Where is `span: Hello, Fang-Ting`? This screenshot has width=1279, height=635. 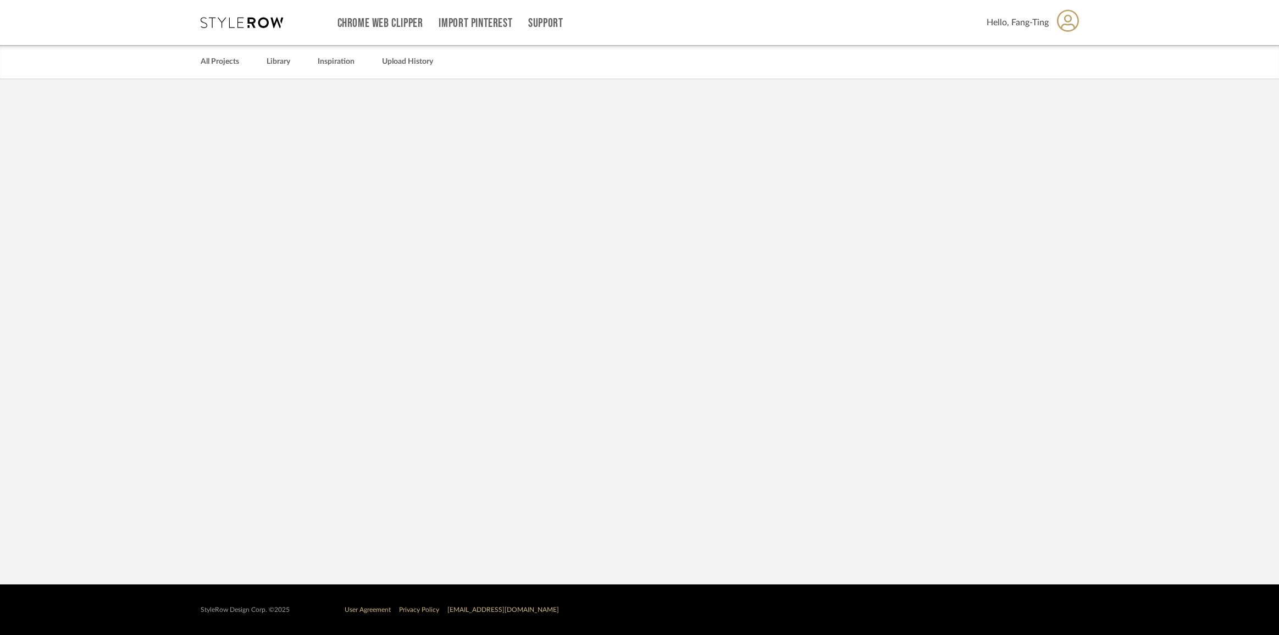
span: Hello, Fang-Ting is located at coordinates (1017, 23).